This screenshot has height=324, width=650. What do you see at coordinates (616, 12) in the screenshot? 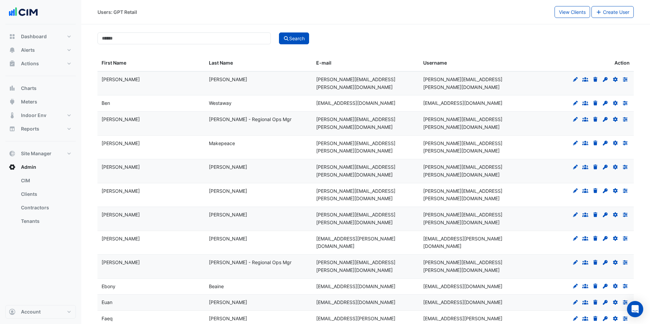
I see `span: Create User` at bounding box center [616, 12].